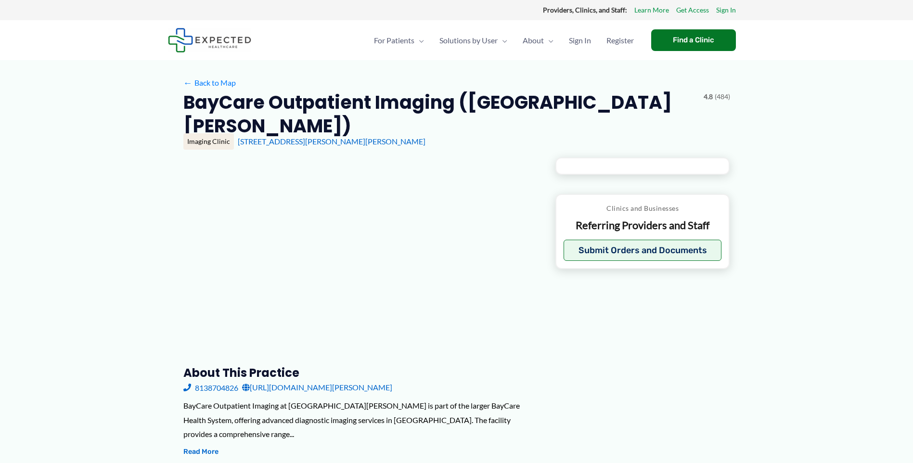  What do you see at coordinates (468, 40) in the screenshot?
I see `span: Solutions by User` at bounding box center [468, 40].